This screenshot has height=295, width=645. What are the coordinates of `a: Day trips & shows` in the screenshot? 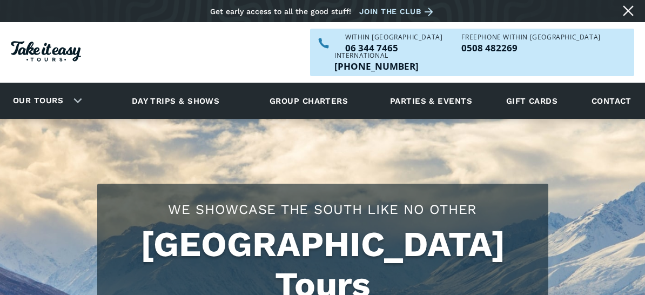 It's located at (176, 100).